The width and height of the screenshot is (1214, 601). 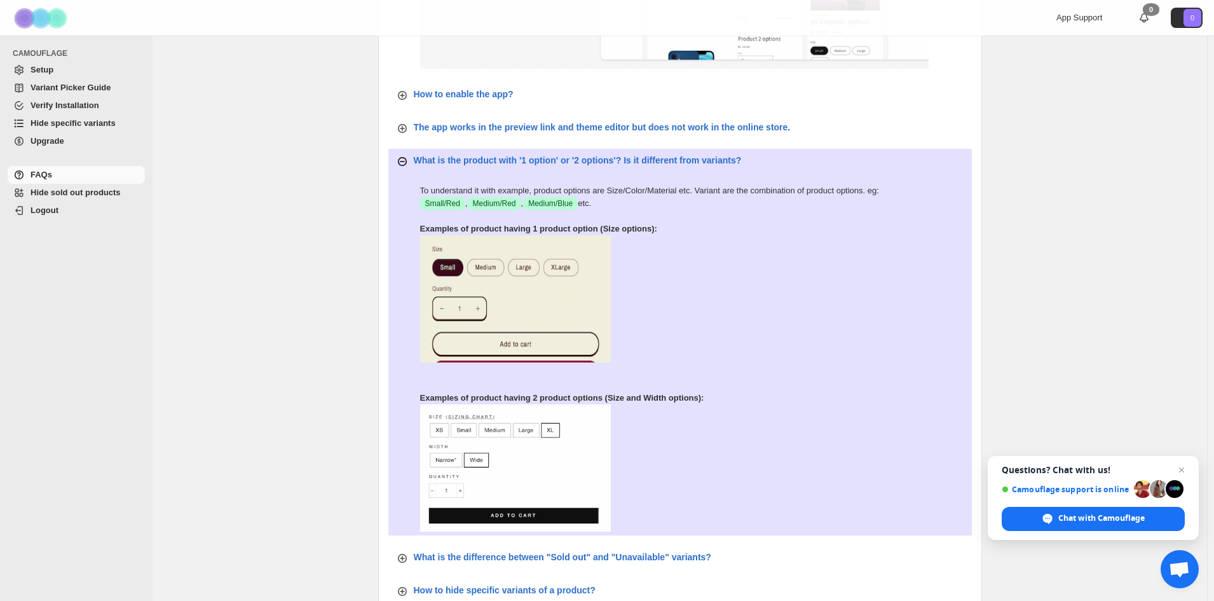 What do you see at coordinates (680, 557) in the screenshot?
I see `button: What is the difference between "Sold out" and "Unavailable" variants?` at bounding box center [680, 557].